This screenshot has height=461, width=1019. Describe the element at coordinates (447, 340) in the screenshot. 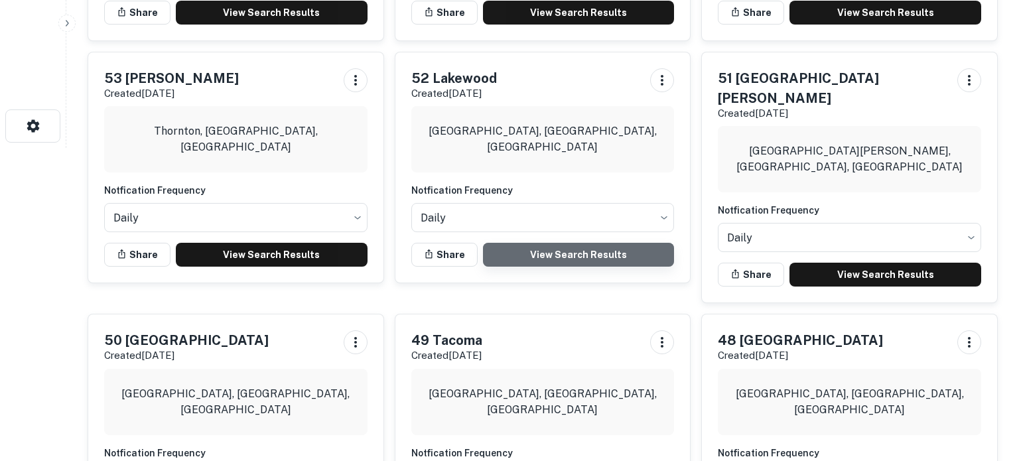

I see `h5: 49 Tacoma` at that location.